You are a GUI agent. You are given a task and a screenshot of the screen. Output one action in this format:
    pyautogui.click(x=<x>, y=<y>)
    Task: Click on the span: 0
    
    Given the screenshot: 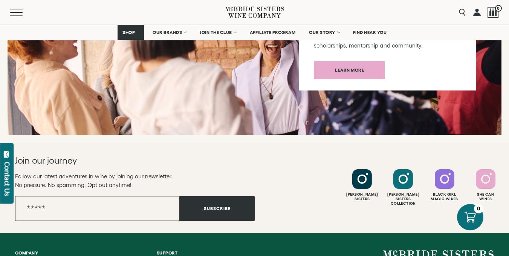 What is the action you would take?
    pyautogui.click(x=499, y=8)
    